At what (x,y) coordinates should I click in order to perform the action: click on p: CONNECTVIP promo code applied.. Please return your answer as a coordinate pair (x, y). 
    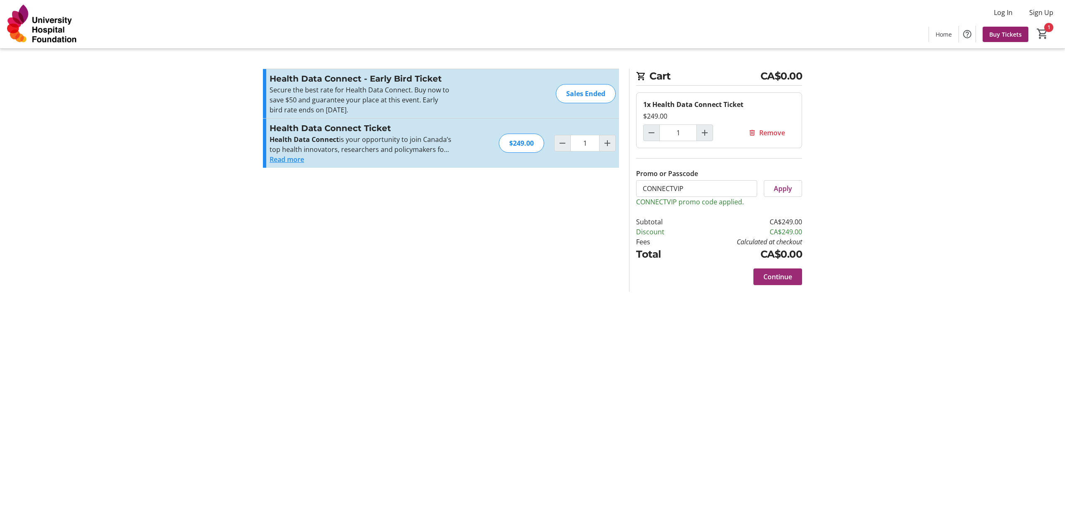
    Looking at the image, I should click on (719, 202).